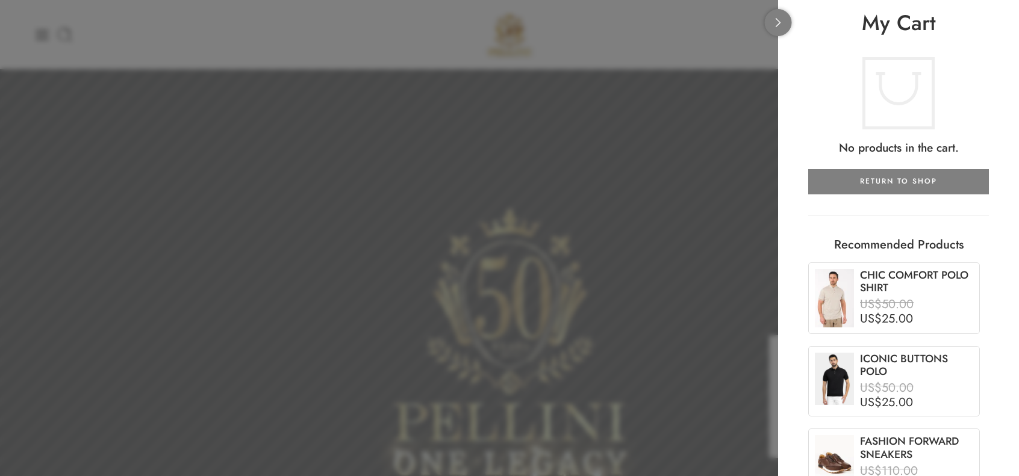 The image size is (1019, 476). Describe the element at coordinates (916, 365) in the screenshot. I see `a: ICONIC BUTTONS POLO` at that location.